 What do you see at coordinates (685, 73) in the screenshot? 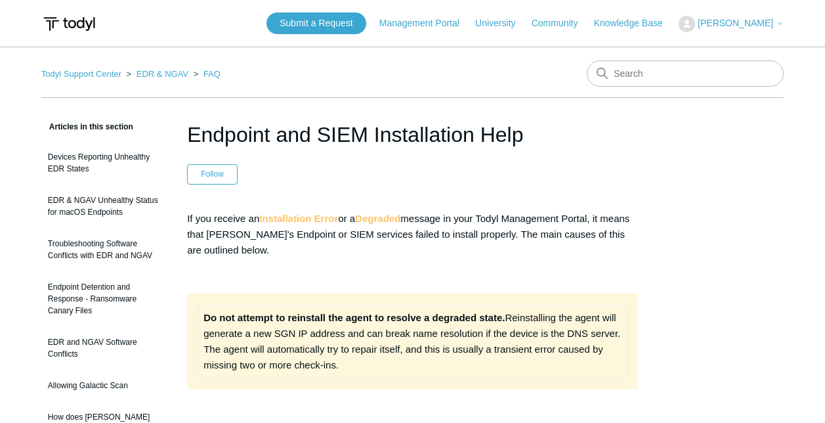
I see `input: Search` at bounding box center [685, 73].